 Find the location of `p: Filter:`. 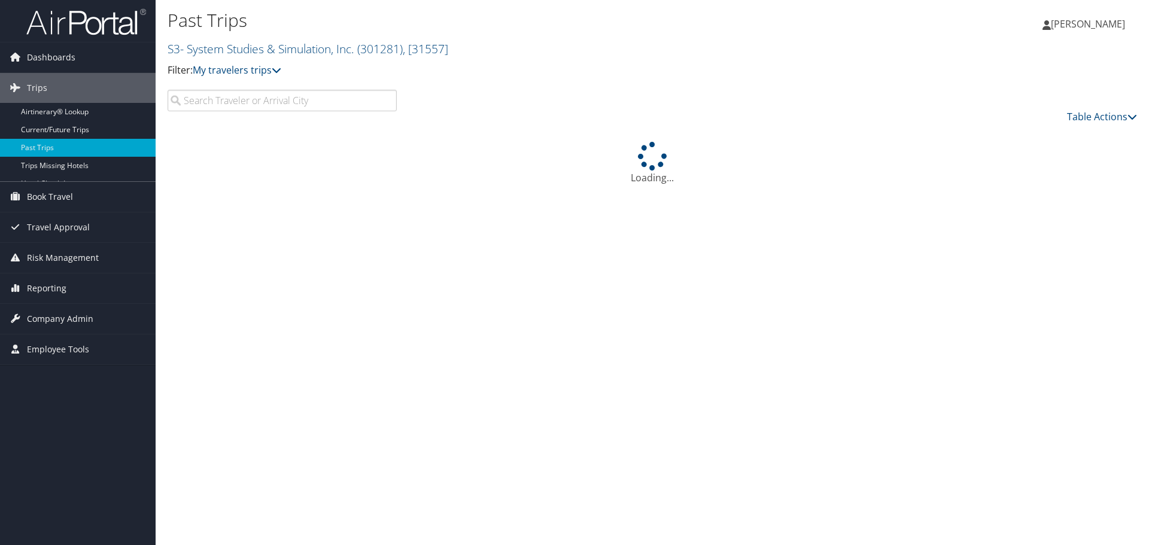

p: Filter: is located at coordinates (491, 71).